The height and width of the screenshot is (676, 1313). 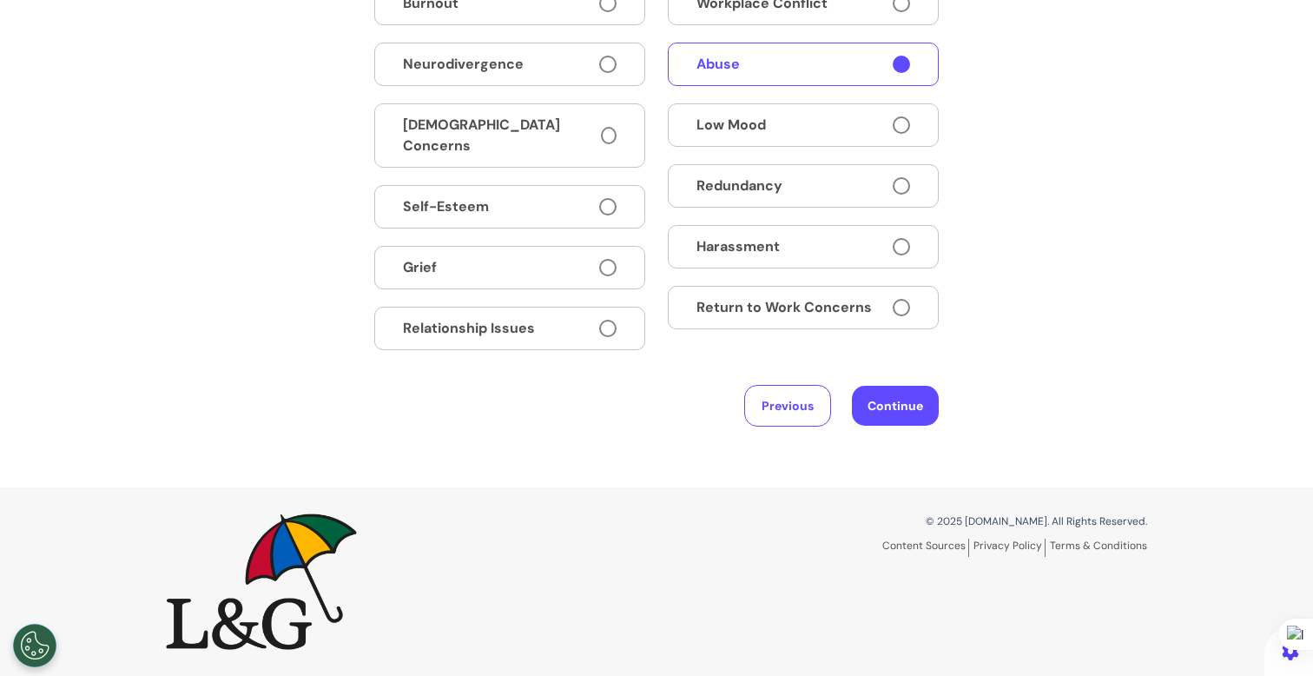 What do you see at coordinates (739, 186) in the screenshot?
I see `span: Redundancy` at bounding box center [739, 186].